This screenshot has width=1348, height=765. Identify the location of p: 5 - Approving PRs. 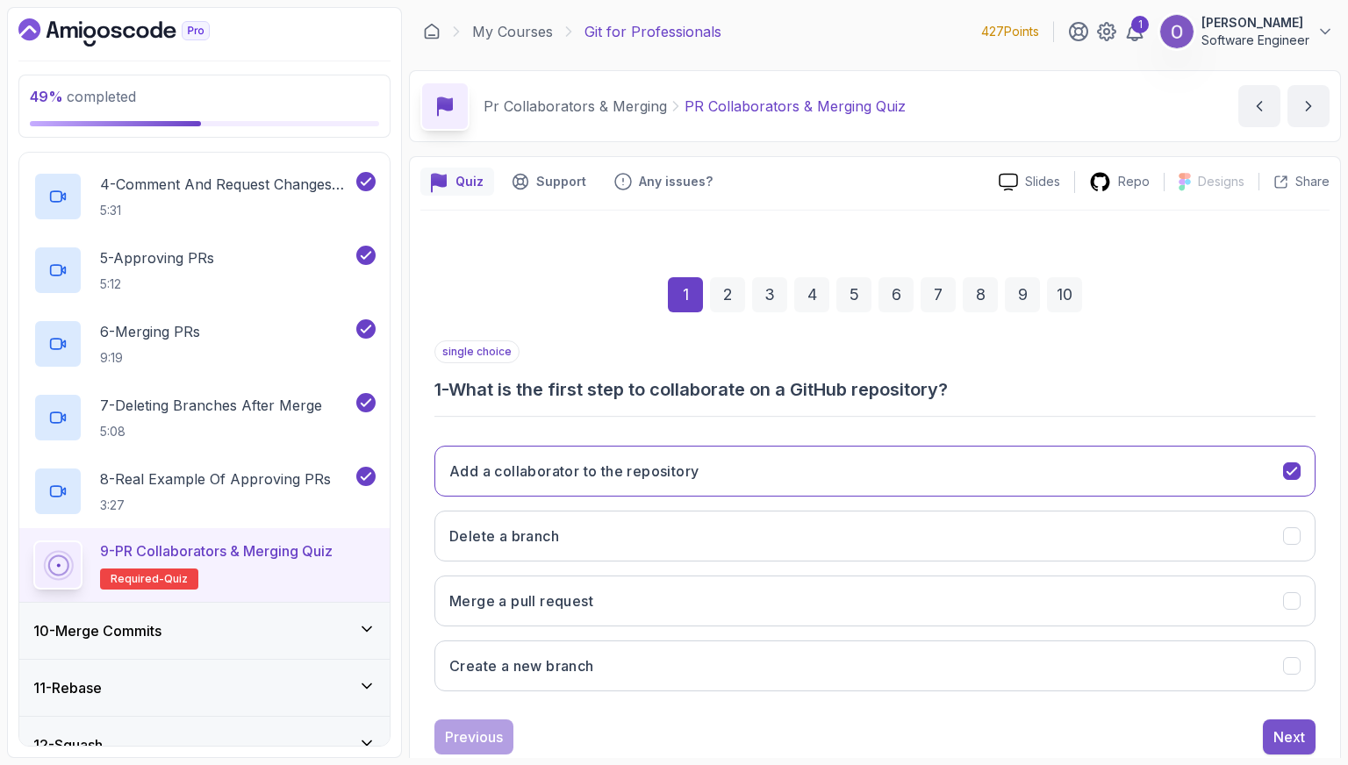
(157, 258).